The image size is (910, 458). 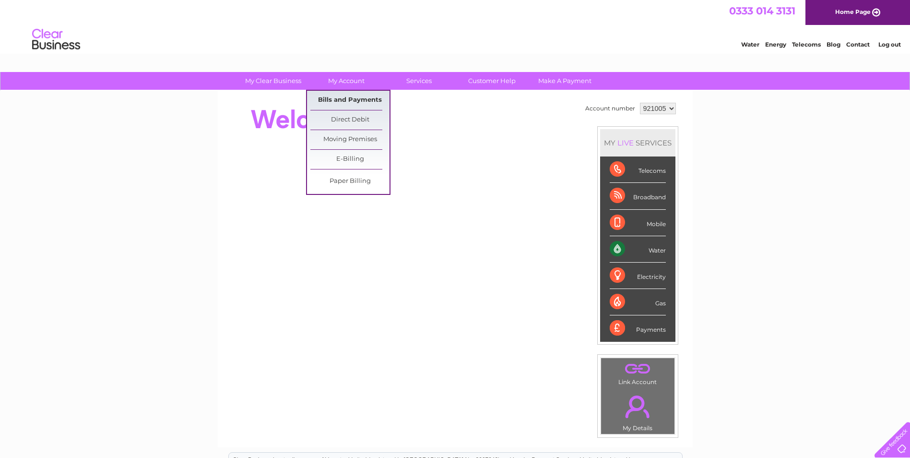 What do you see at coordinates (350, 100) in the screenshot?
I see `a: Bills and Payments` at bounding box center [350, 100].